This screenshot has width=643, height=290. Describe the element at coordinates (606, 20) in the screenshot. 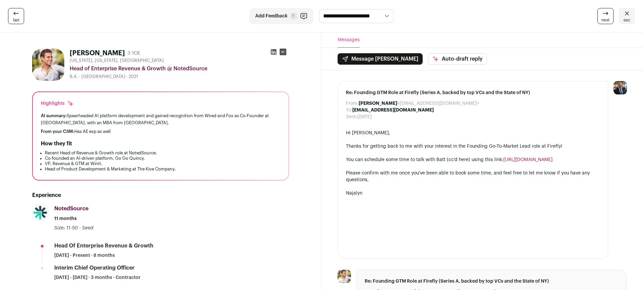

I see `span: next` at that location.